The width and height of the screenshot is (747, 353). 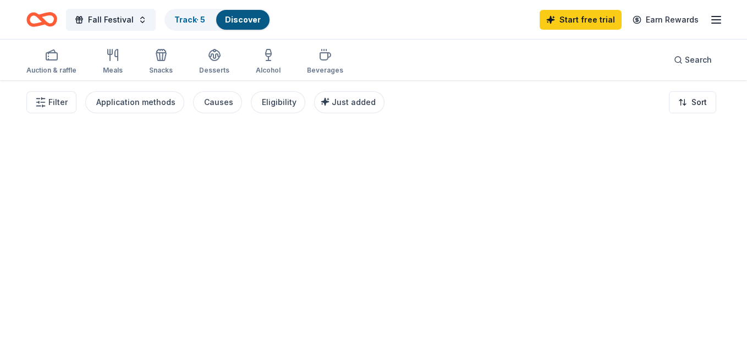 What do you see at coordinates (51, 70) in the screenshot?
I see `div: Auction & raffle` at bounding box center [51, 70].